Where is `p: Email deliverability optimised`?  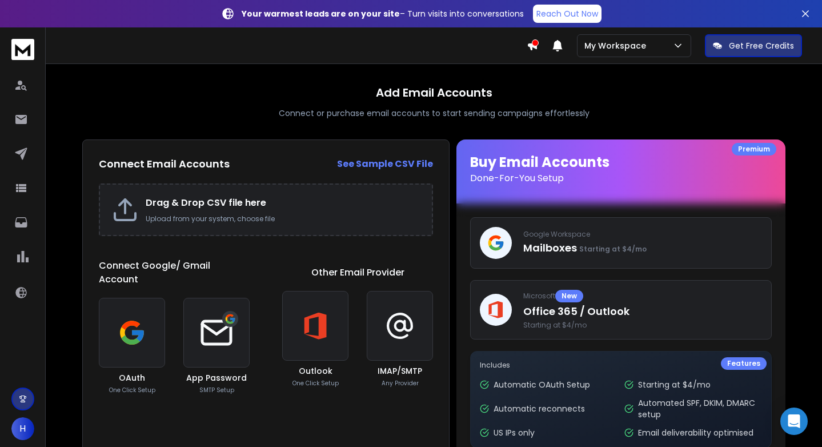 p: Email deliverability optimised is located at coordinates (696, 433).